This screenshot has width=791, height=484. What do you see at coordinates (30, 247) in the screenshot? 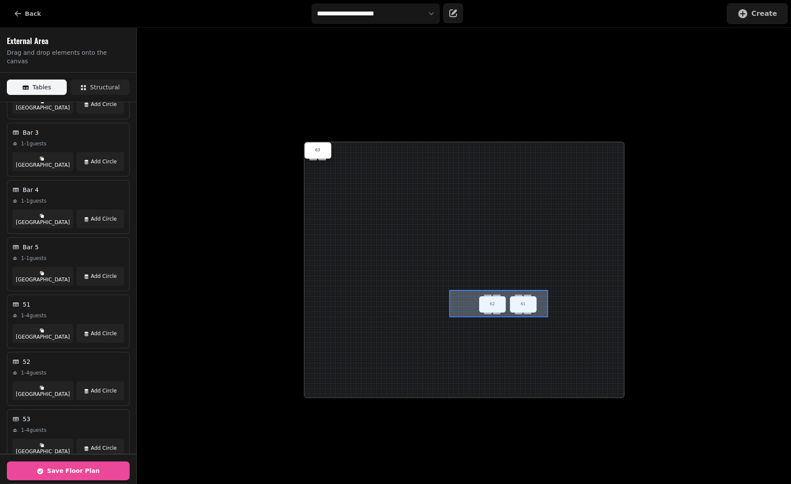
I see `span: Bar 5` at bounding box center [30, 247].